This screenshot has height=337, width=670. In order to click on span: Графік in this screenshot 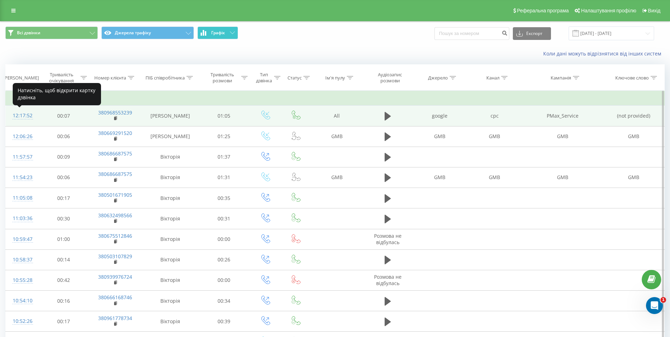, I will do `click(218, 33)`.